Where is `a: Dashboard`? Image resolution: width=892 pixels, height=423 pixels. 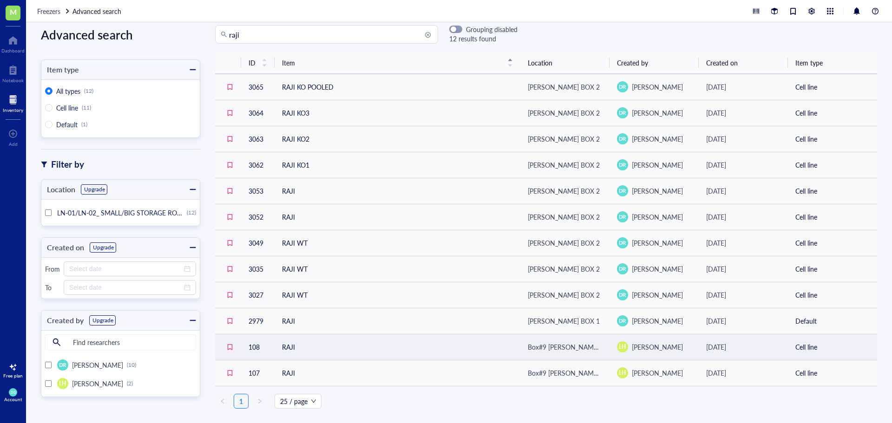
a: Dashboard is located at coordinates (13, 43).